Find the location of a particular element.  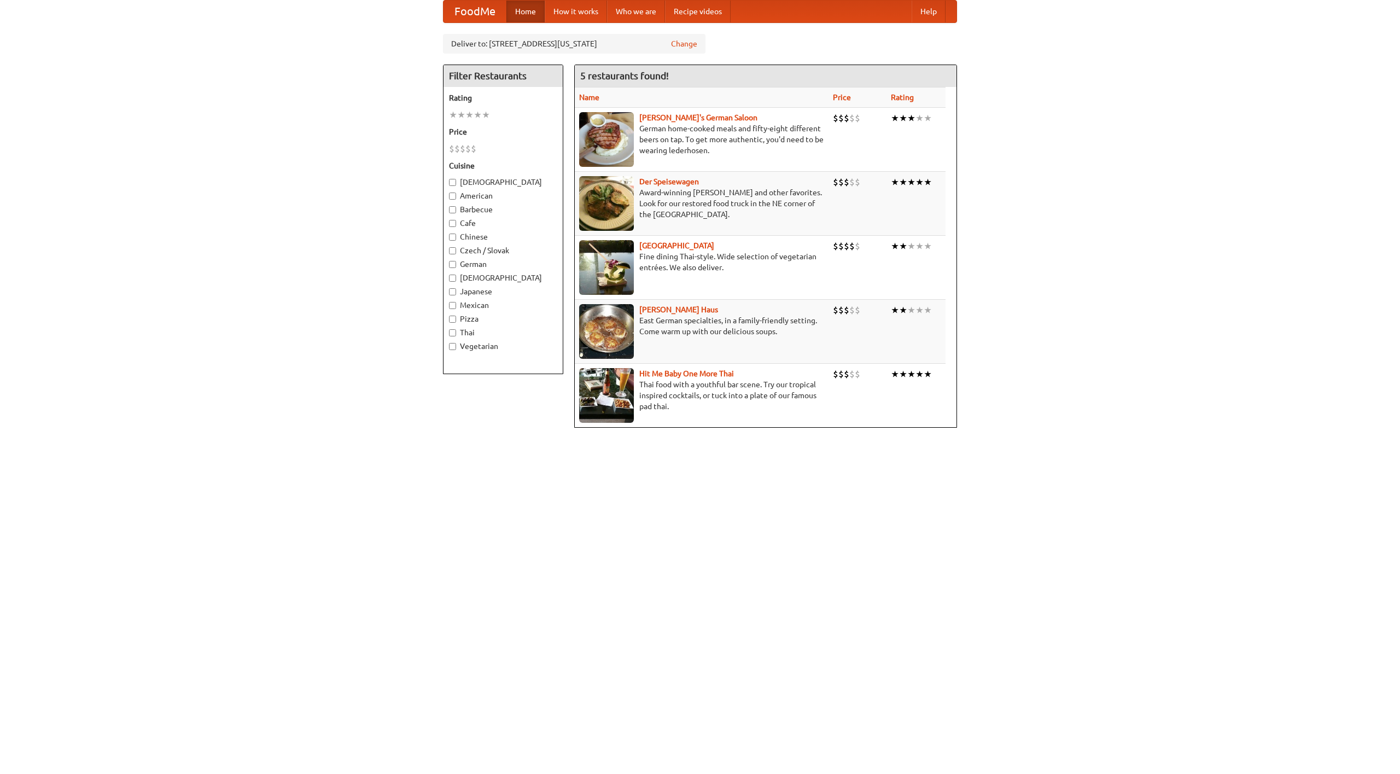

label: Cafe is located at coordinates (503, 223).